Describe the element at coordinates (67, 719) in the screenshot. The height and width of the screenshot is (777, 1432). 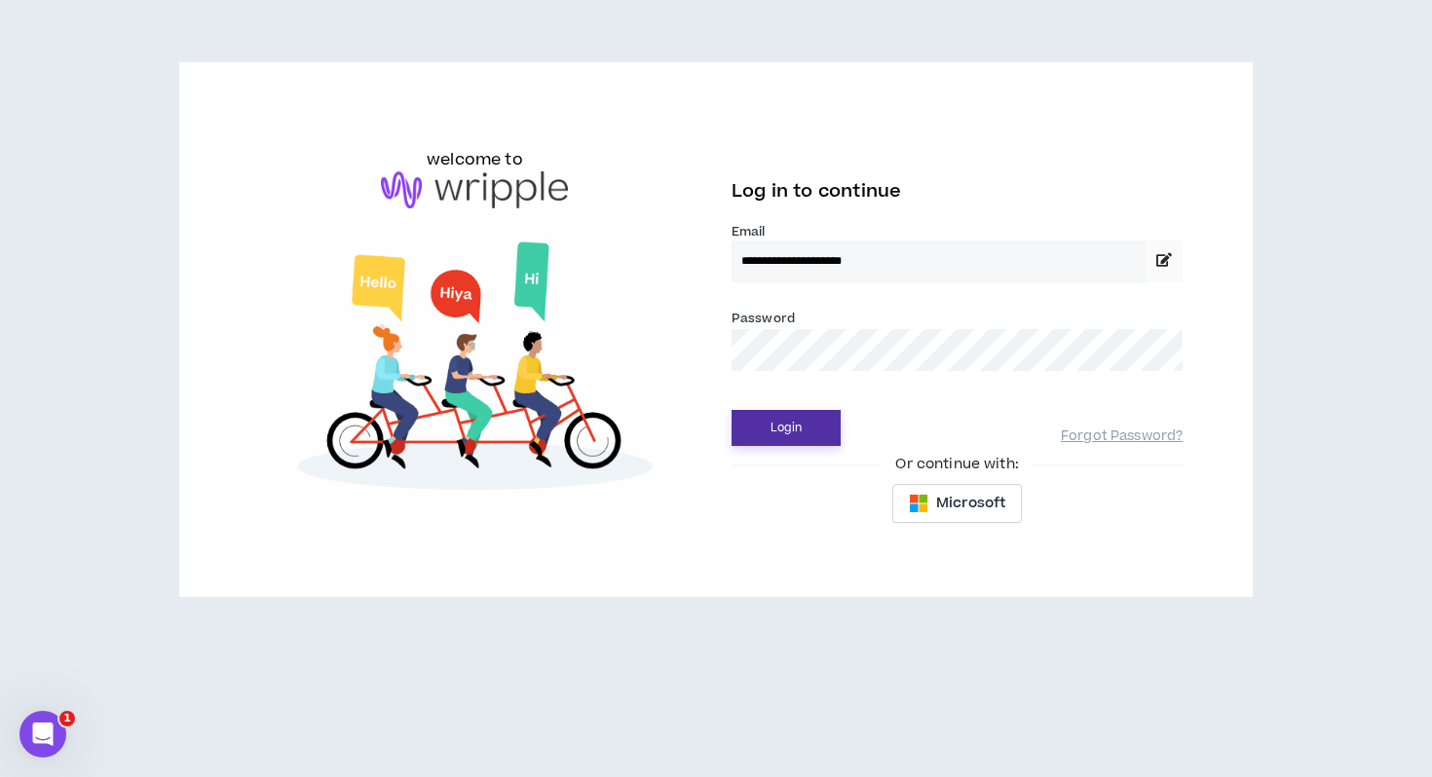
I see `span: 1` at that location.